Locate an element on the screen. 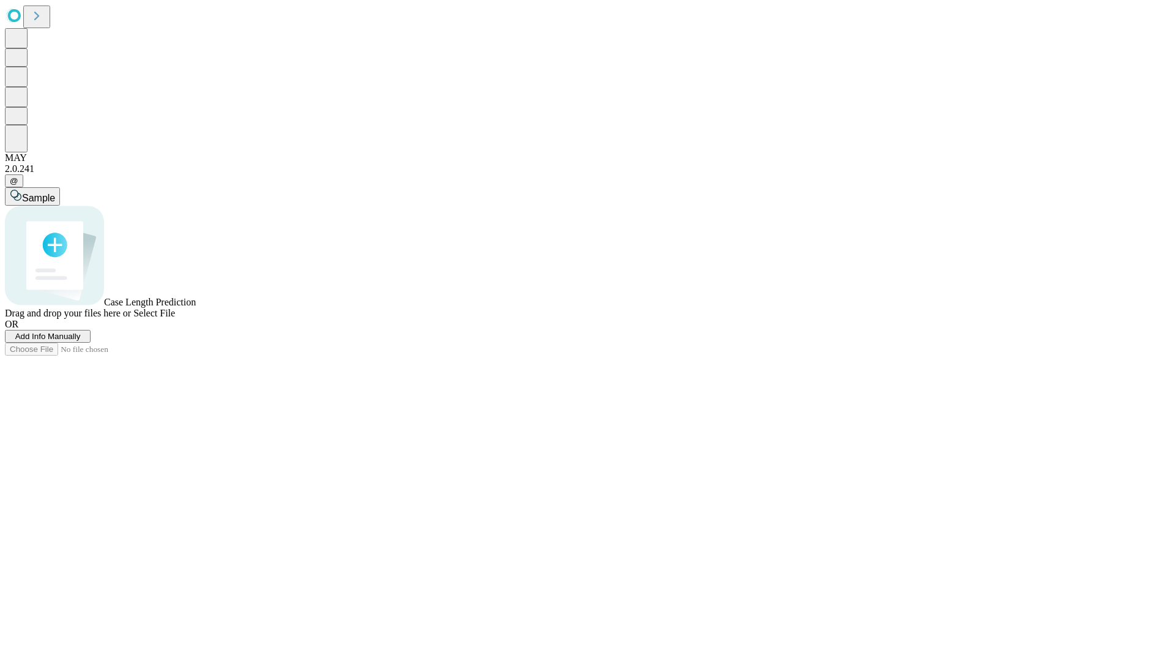 The width and height of the screenshot is (1175, 661). span: Sample is located at coordinates (39, 198).